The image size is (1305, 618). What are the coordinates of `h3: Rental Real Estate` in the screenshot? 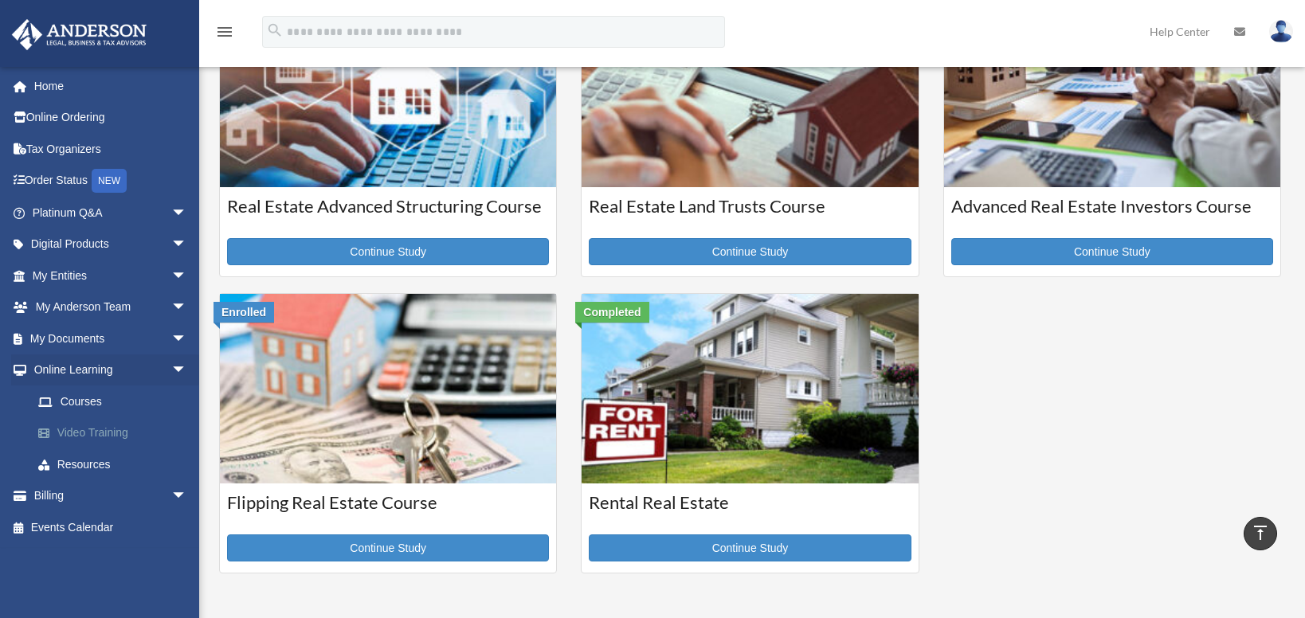 It's located at (750, 511).